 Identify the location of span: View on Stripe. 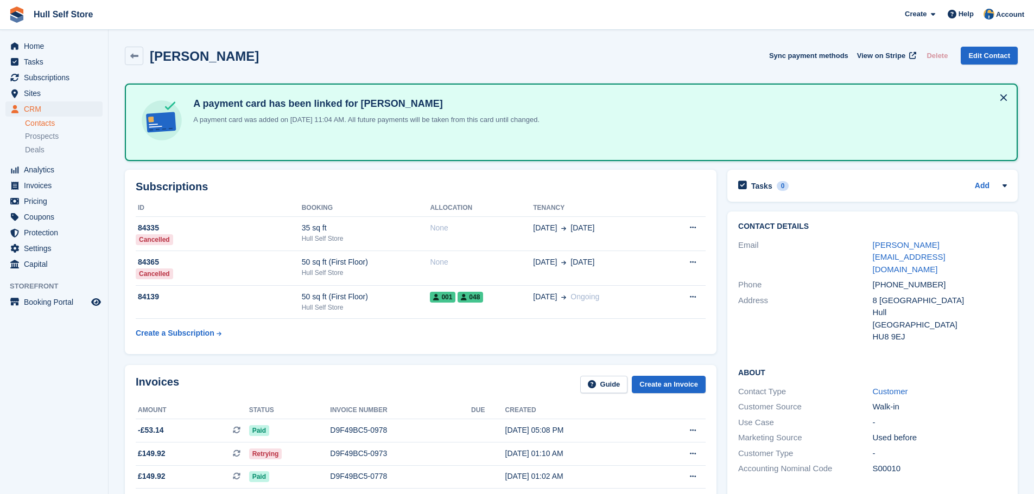
(881, 56).